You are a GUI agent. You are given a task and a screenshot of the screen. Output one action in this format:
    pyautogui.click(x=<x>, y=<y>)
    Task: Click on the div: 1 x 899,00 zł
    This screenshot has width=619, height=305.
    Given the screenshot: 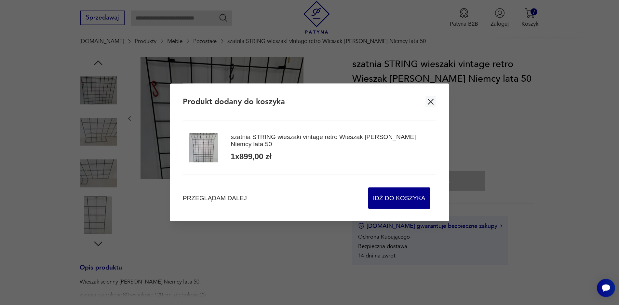 What is the action you would take?
    pyautogui.click(x=251, y=156)
    